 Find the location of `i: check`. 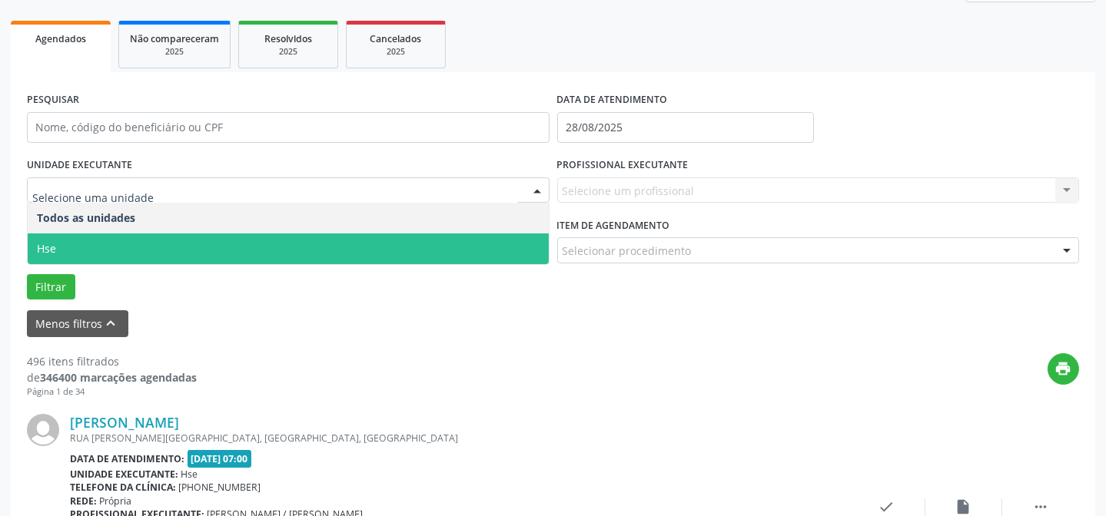

i: check is located at coordinates (887, 507).